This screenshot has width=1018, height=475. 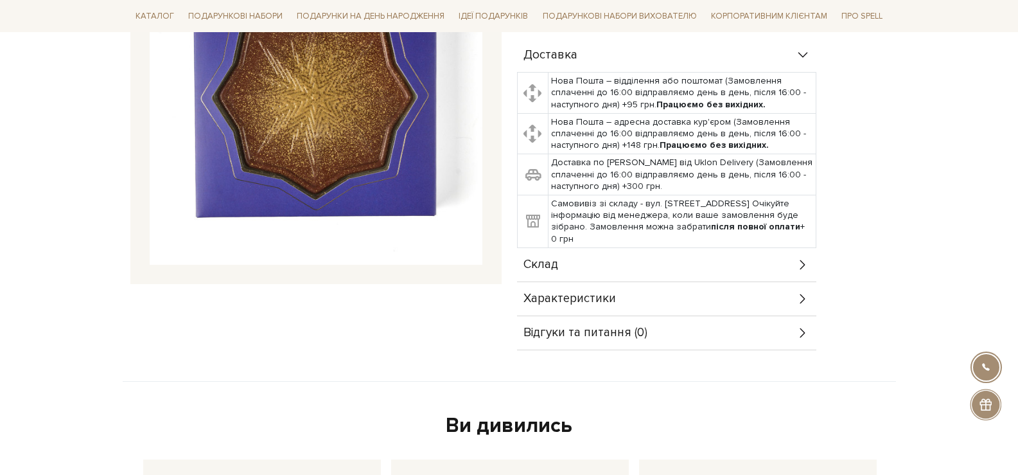 What do you see at coordinates (769, 16) in the screenshot?
I see `a: Корпоративним клієнтам` at bounding box center [769, 16].